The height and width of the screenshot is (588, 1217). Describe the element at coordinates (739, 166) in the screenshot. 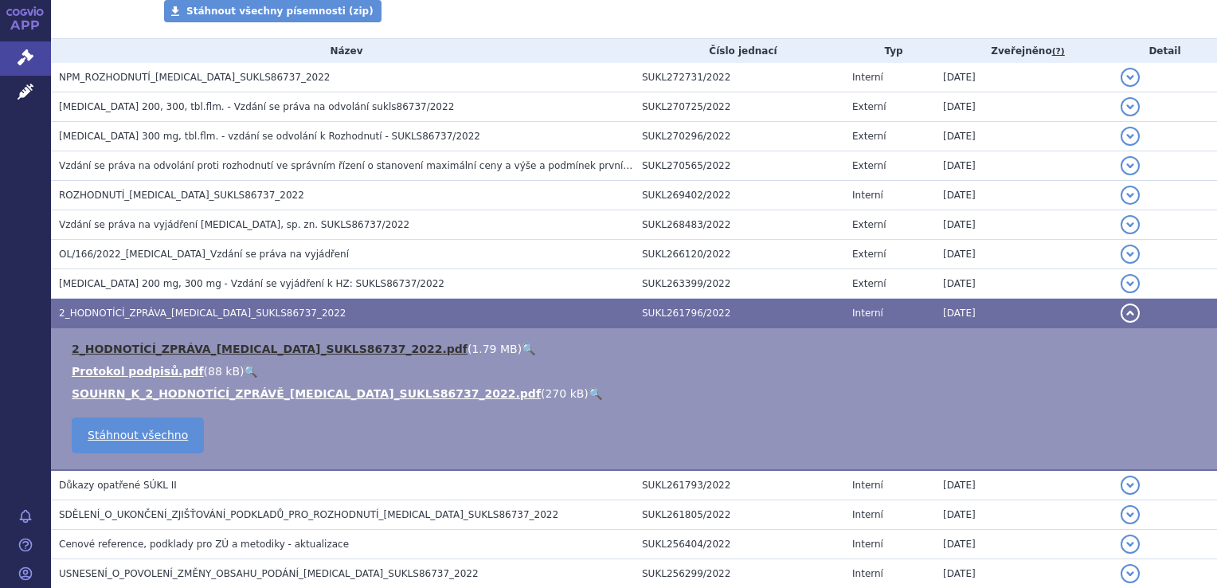

I see `td: SUKL270565/2022` at that location.